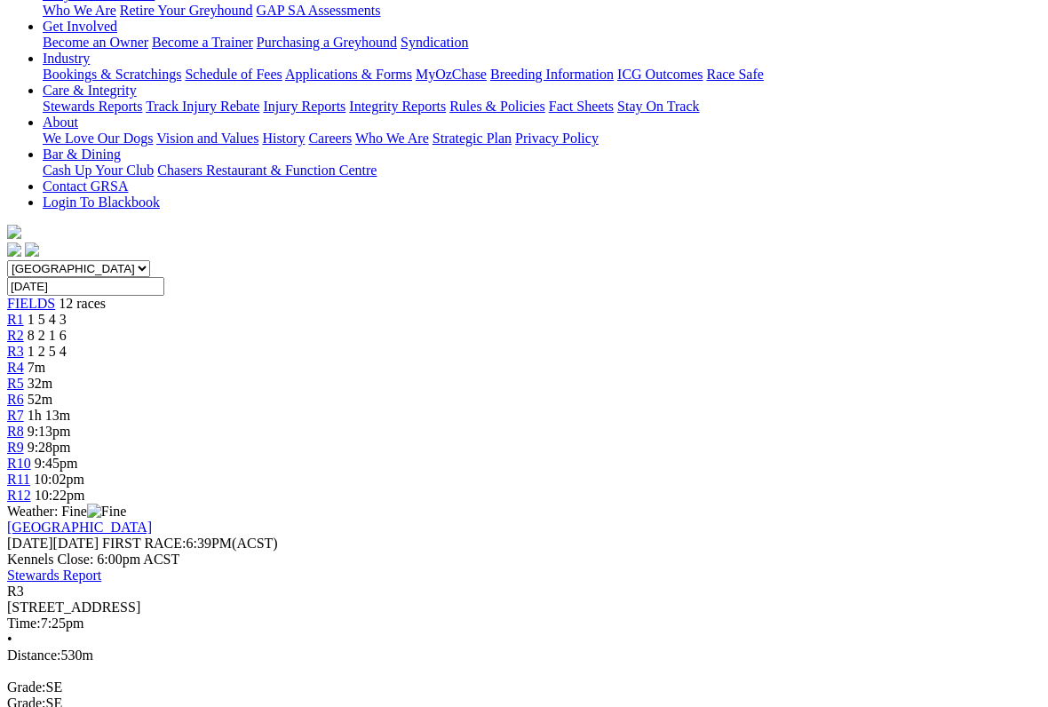  Describe the element at coordinates (283, 138) in the screenshot. I see `a: History` at that location.